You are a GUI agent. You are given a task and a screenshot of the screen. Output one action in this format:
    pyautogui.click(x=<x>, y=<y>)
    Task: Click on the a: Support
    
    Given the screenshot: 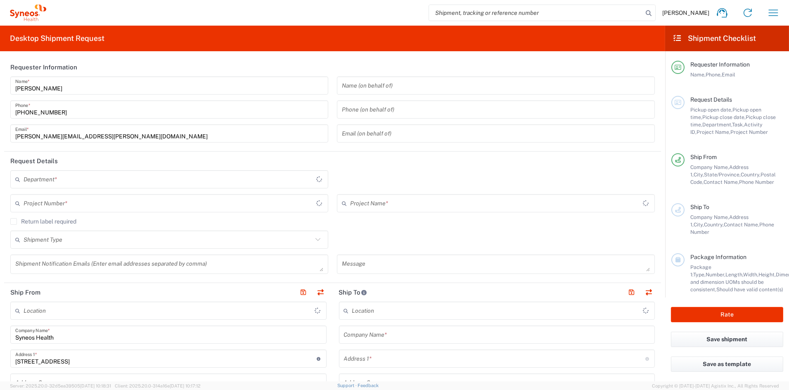 What is the action you would take?
    pyautogui.click(x=347, y=385)
    